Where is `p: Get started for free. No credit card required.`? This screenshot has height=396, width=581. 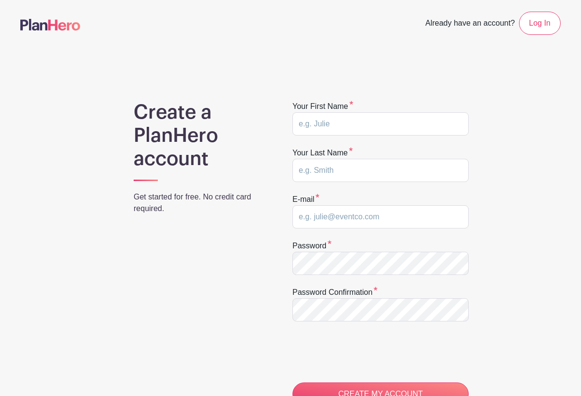
p: Get started for free. No credit card required. is located at coordinates (200, 203).